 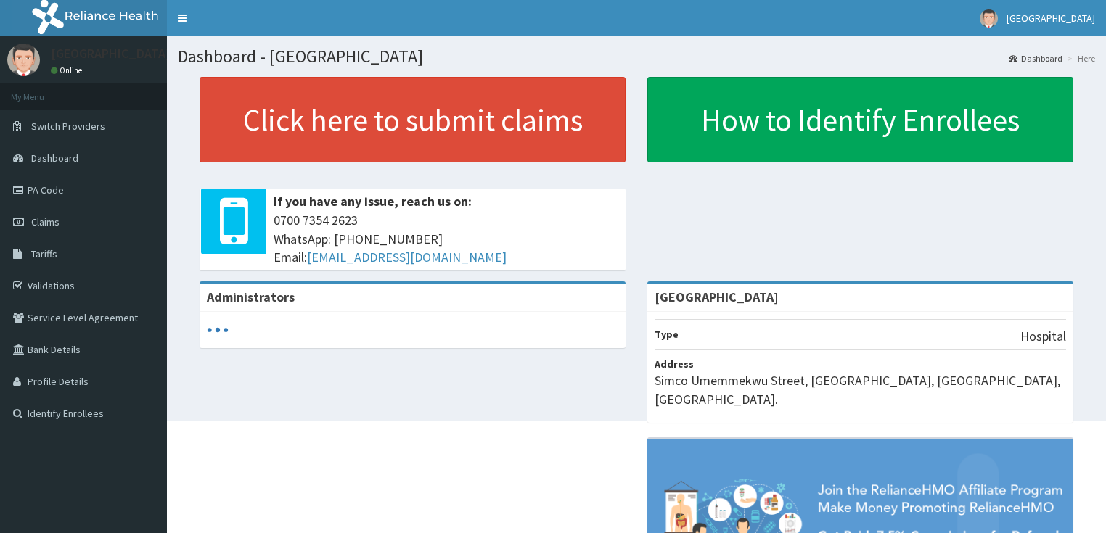 What do you see at coordinates (1043, 337) in the screenshot?
I see `p: Hospital` at bounding box center [1043, 337].